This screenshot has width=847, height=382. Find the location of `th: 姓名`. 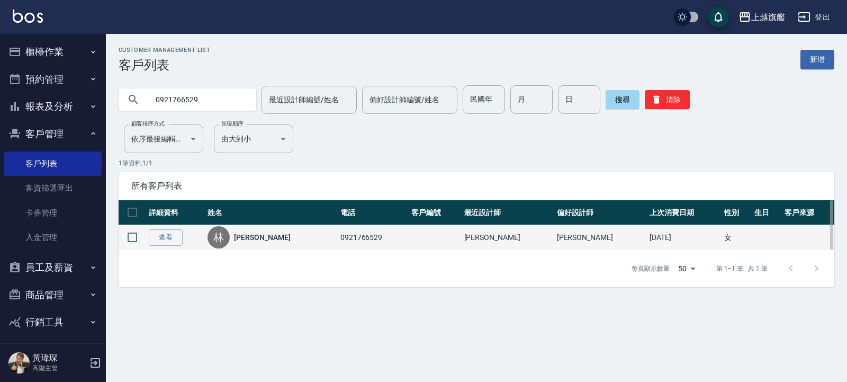

th: 姓名 is located at coordinates (271, 212).